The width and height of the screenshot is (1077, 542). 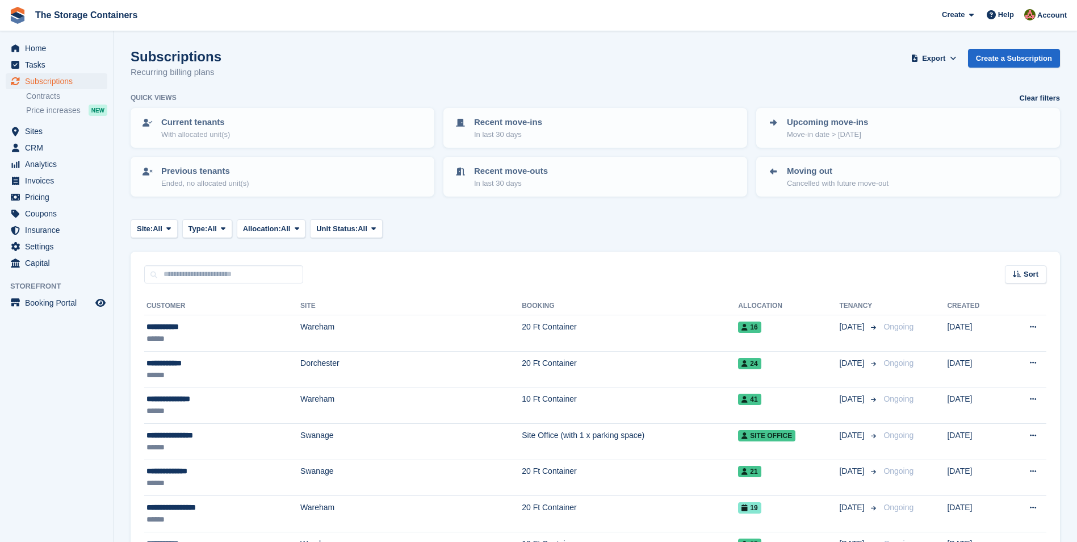 What do you see at coordinates (1030, 15) in the screenshot?
I see `img: Kirsty Simpson` at bounding box center [1030, 15].